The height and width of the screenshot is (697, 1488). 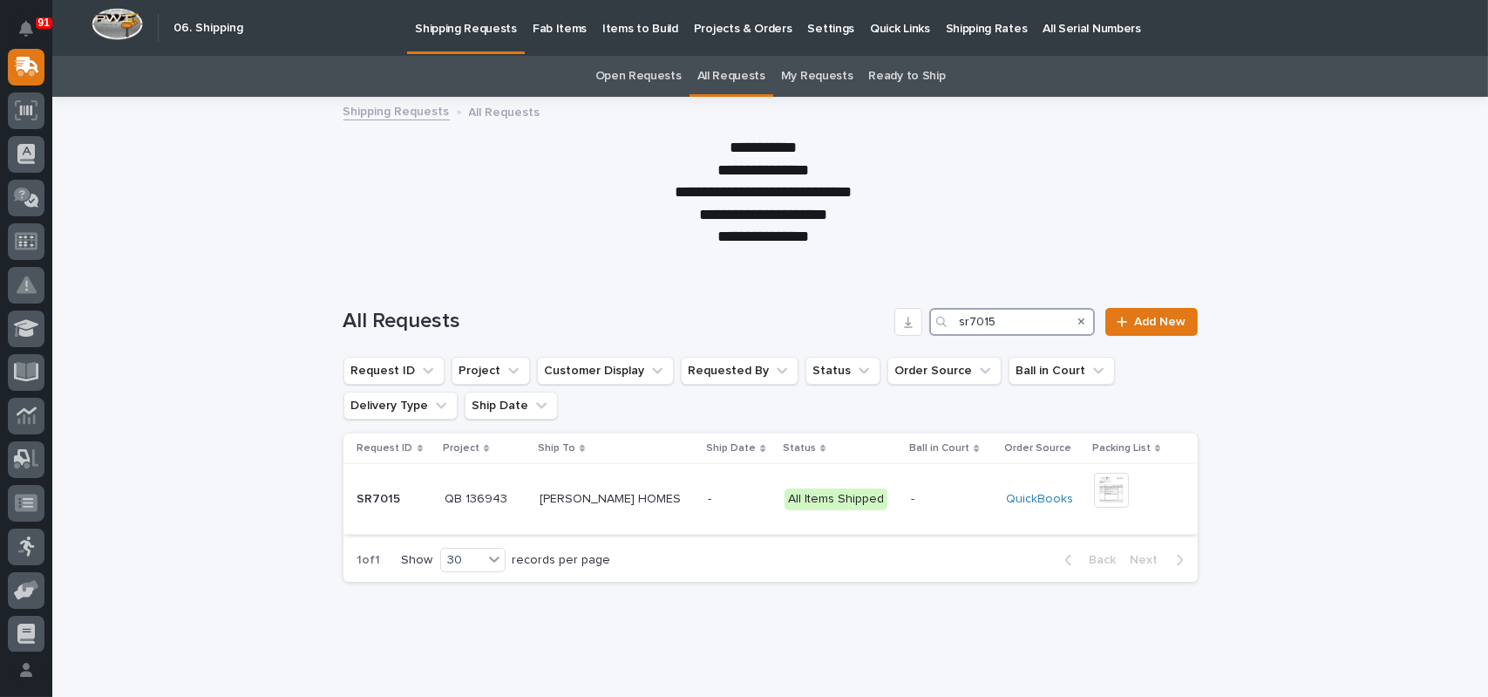 What do you see at coordinates (505, 111) in the screenshot?
I see `p: All Requests` at bounding box center [505, 111].